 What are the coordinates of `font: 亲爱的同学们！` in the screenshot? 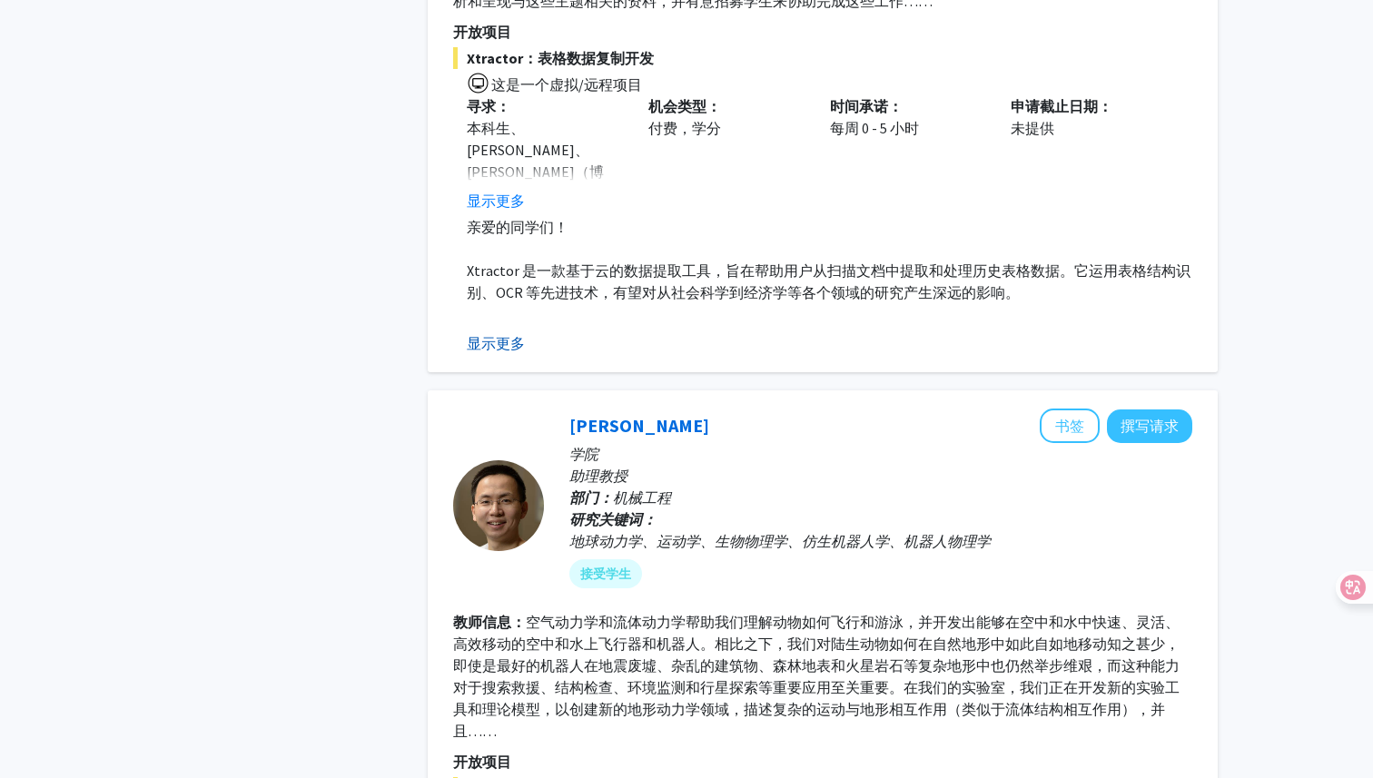 It's located at (517, 227).